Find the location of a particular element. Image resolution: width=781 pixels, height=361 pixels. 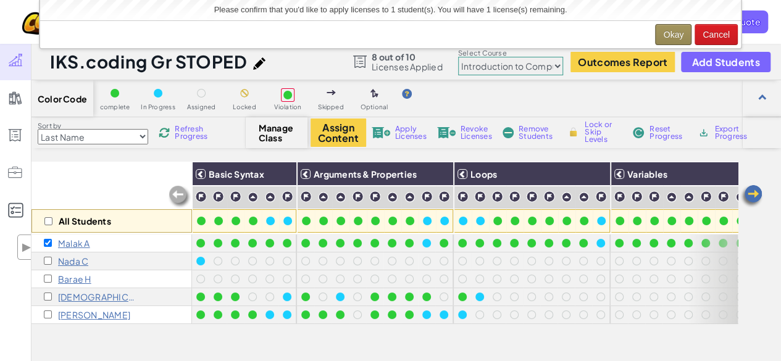

span: Please confirm that you'd like to apply licenses to 1 student(s). You will have 1 license(s) rema... is located at coordinates (391, 9).